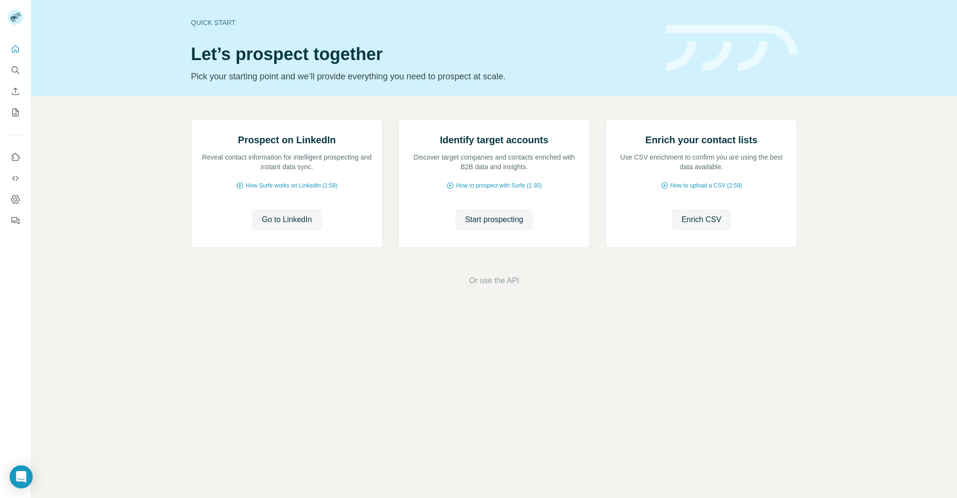  Describe the element at coordinates (706, 186) in the screenshot. I see `span: How to upload a CSV (2:59)` at that location.